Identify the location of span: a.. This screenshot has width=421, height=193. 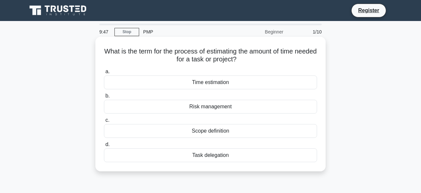
(107, 71).